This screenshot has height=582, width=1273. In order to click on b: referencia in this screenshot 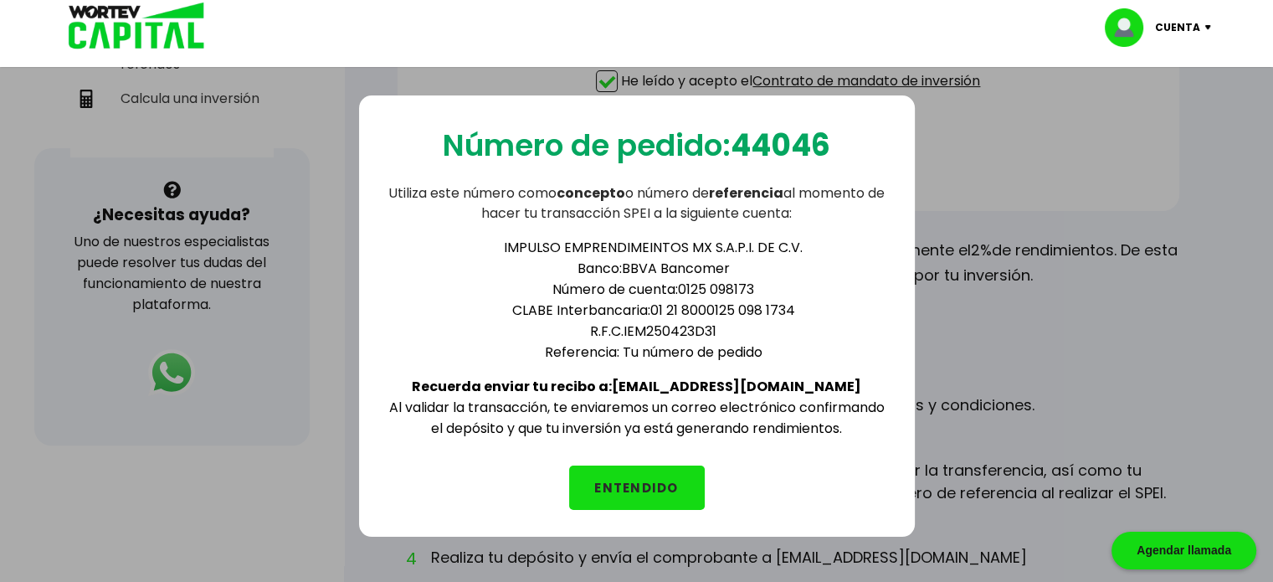, I will do `click(746, 193)`.